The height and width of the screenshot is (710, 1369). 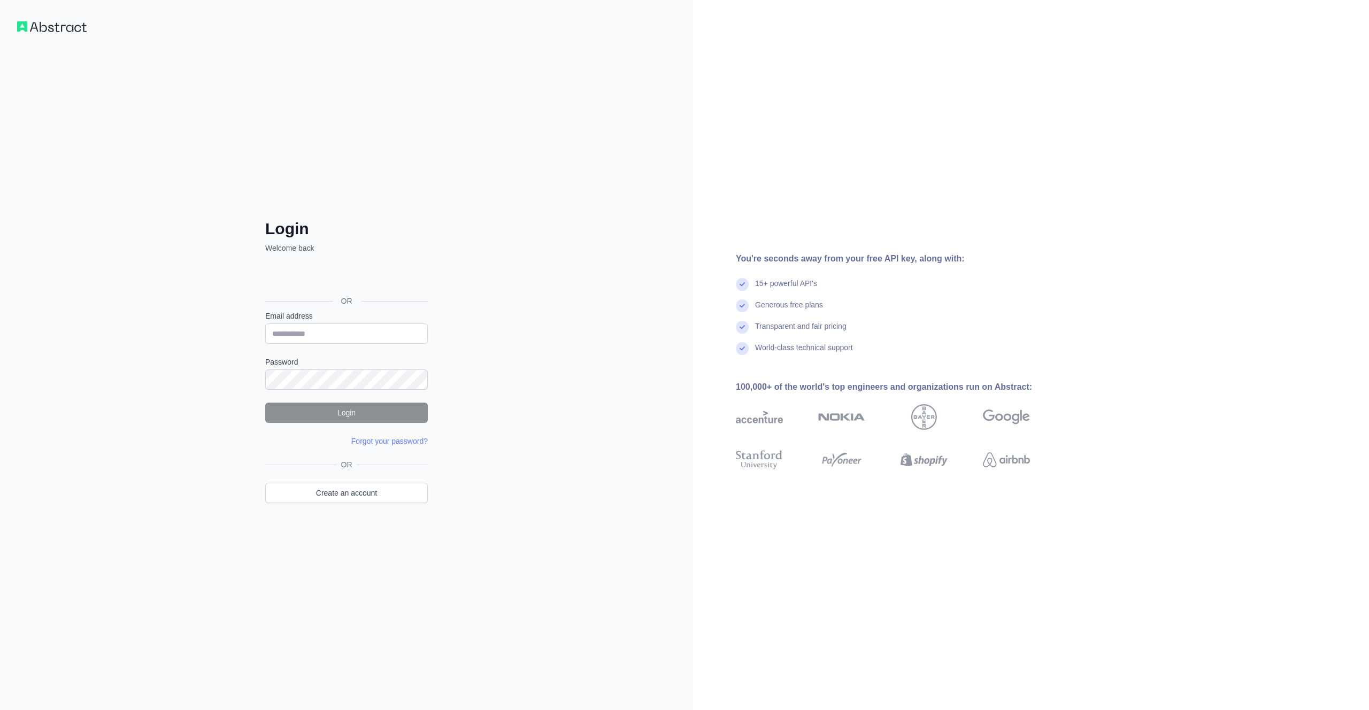 What do you see at coordinates (924, 460) in the screenshot?
I see `img: shopify` at bounding box center [924, 460].